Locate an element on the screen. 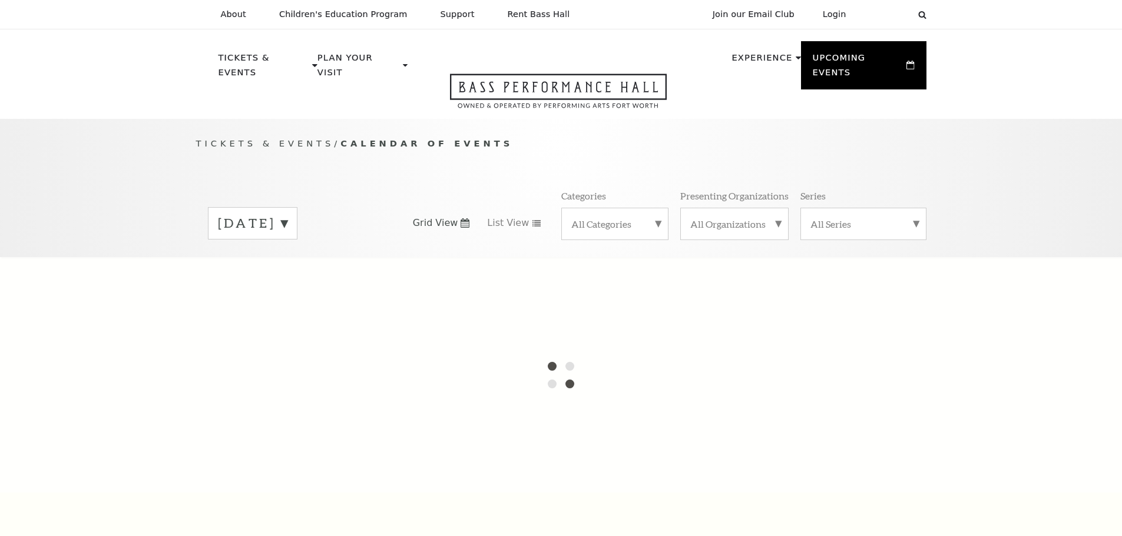 The width and height of the screenshot is (1122, 536). label: All Organizations is located at coordinates (734, 224).